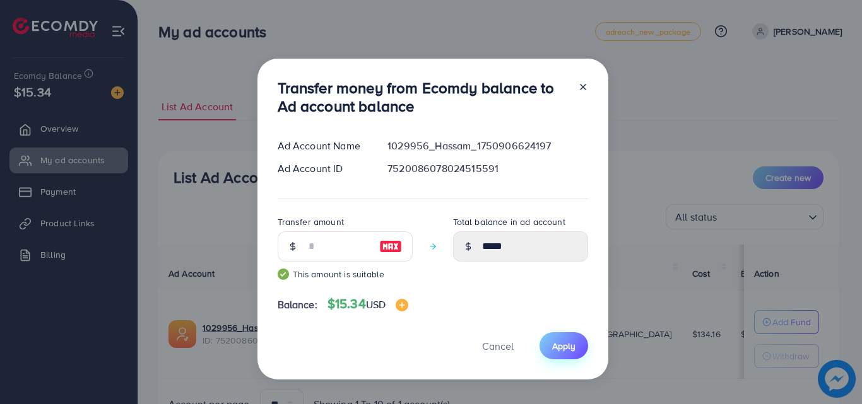 Image resolution: width=862 pixels, height=404 pixels. What do you see at coordinates (487, 168) in the screenshot?
I see `div: 7520086078024515591` at bounding box center [487, 168].